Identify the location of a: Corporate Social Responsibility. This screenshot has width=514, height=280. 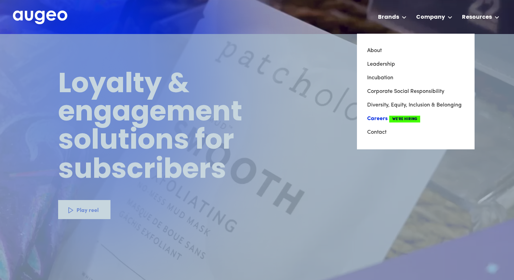
(415, 91).